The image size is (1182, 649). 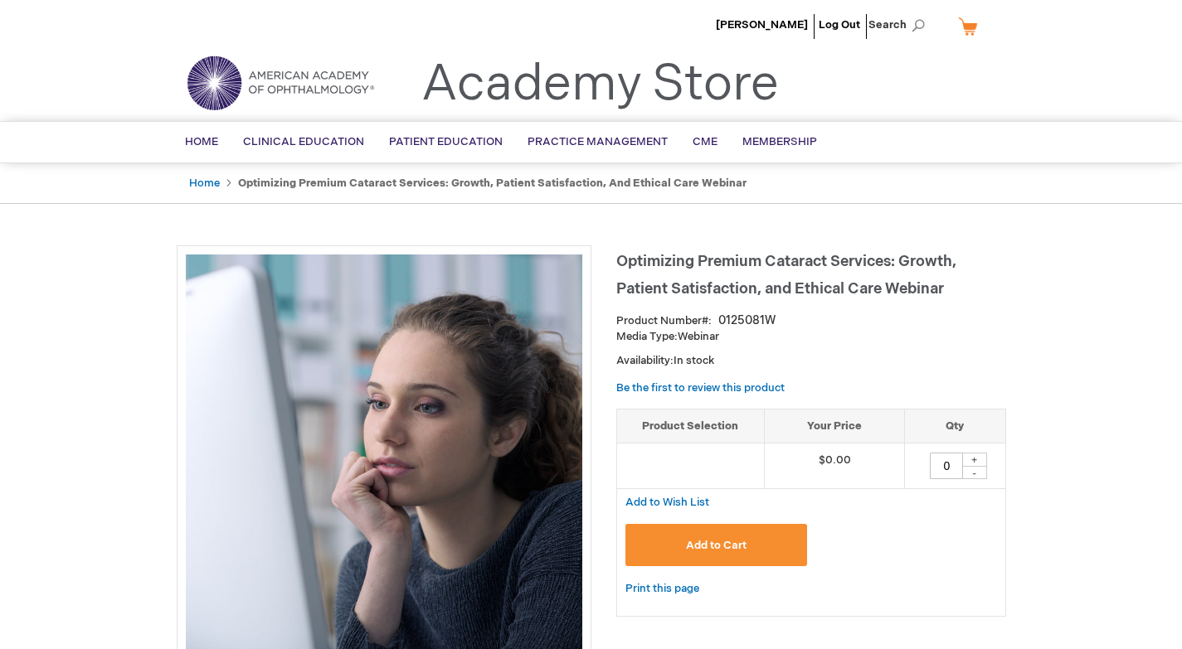 I want to click on span: In stock, so click(x=693, y=361).